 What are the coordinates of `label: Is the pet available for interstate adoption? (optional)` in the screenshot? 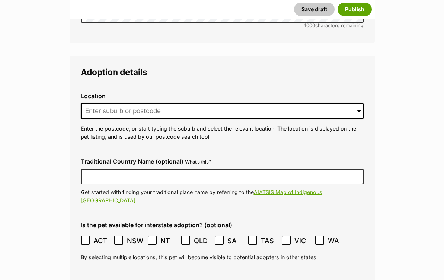 It's located at (222, 225).